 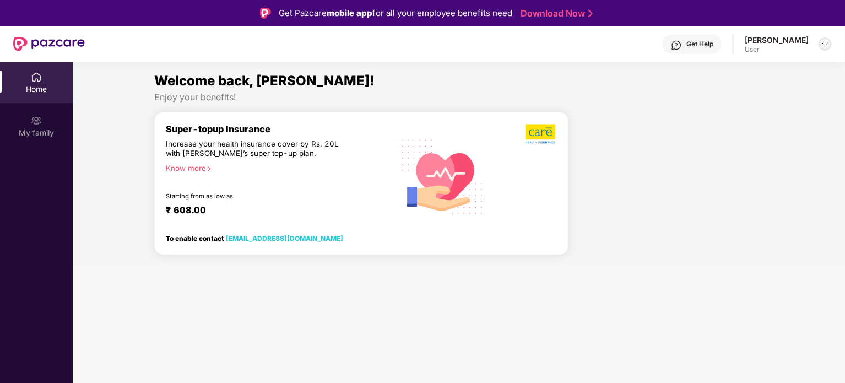 I want to click on img: b5dec4f62d2307b9de63beb79f102df3.png, so click(x=541, y=134).